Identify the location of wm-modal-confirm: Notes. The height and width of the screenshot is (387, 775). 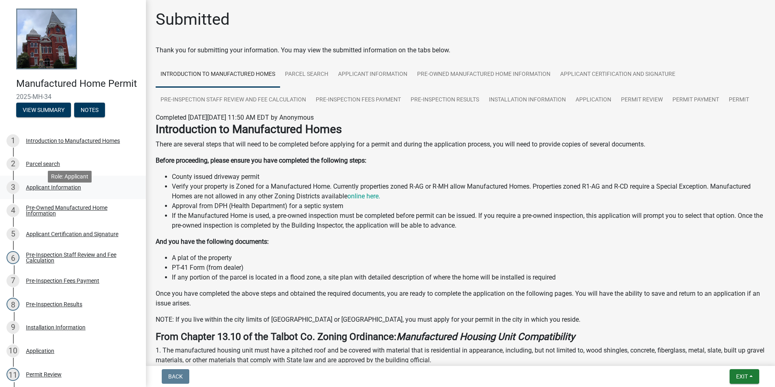
(90, 110).